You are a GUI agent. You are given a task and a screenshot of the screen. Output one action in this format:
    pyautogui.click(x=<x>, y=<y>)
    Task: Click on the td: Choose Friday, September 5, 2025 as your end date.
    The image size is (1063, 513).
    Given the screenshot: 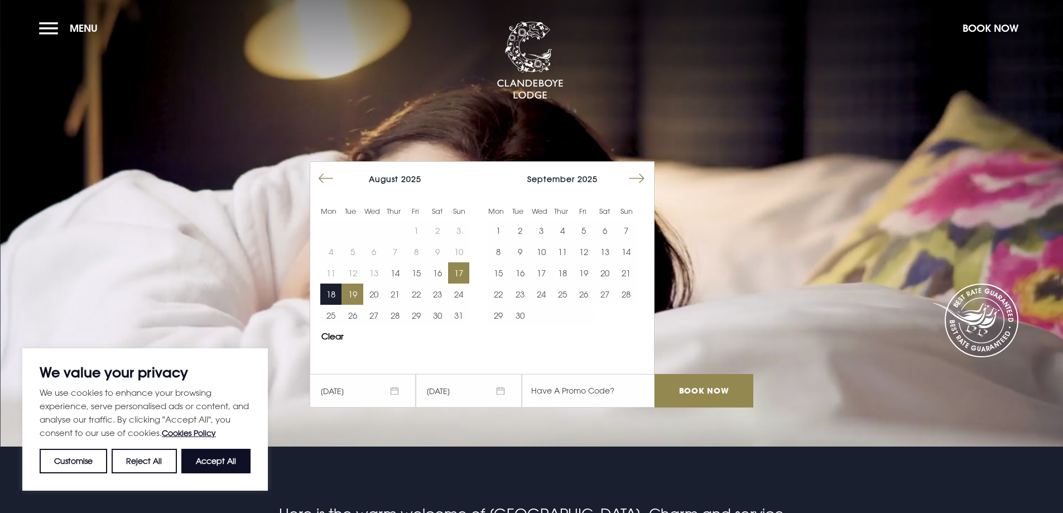 What is the action you would take?
    pyautogui.click(x=584, y=231)
    